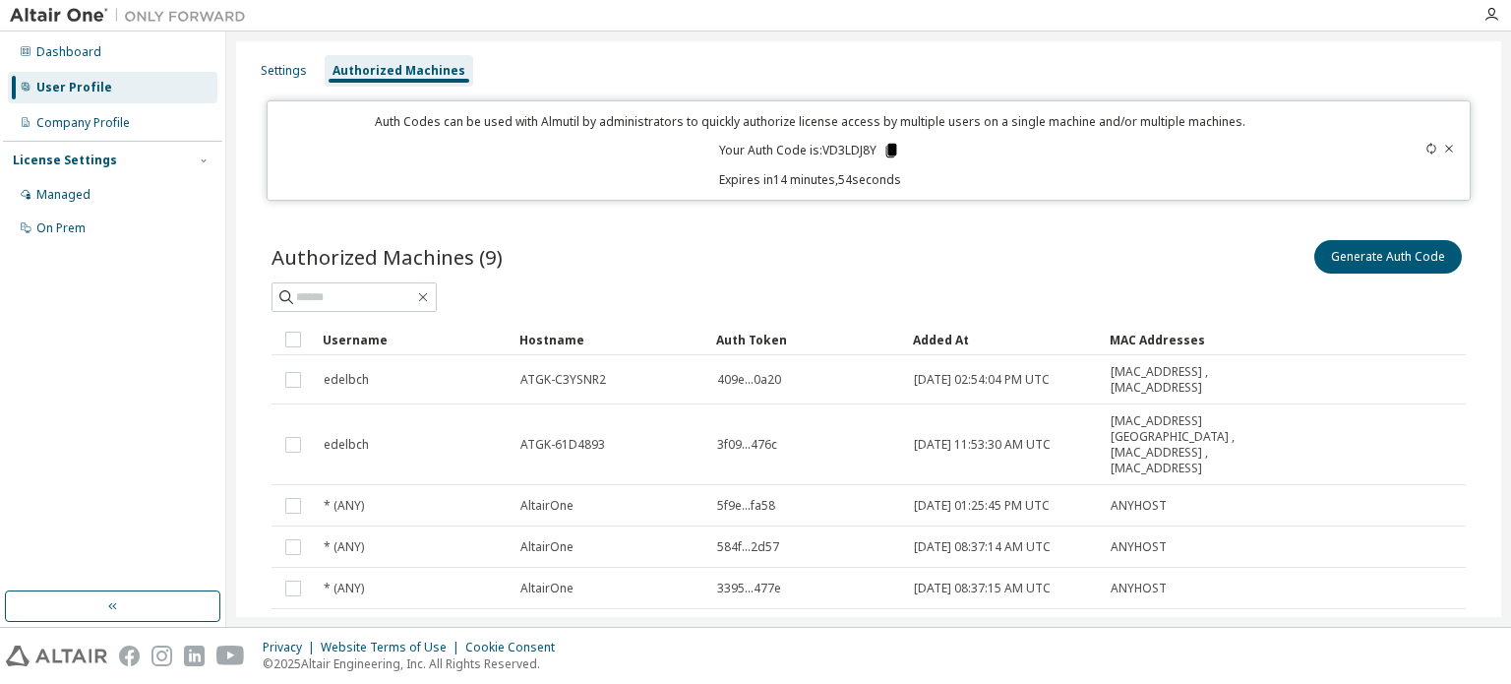 The width and height of the screenshot is (1511, 684). Describe the element at coordinates (161, 655) in the screenshot. I see `img: instagram.svg` at that location.